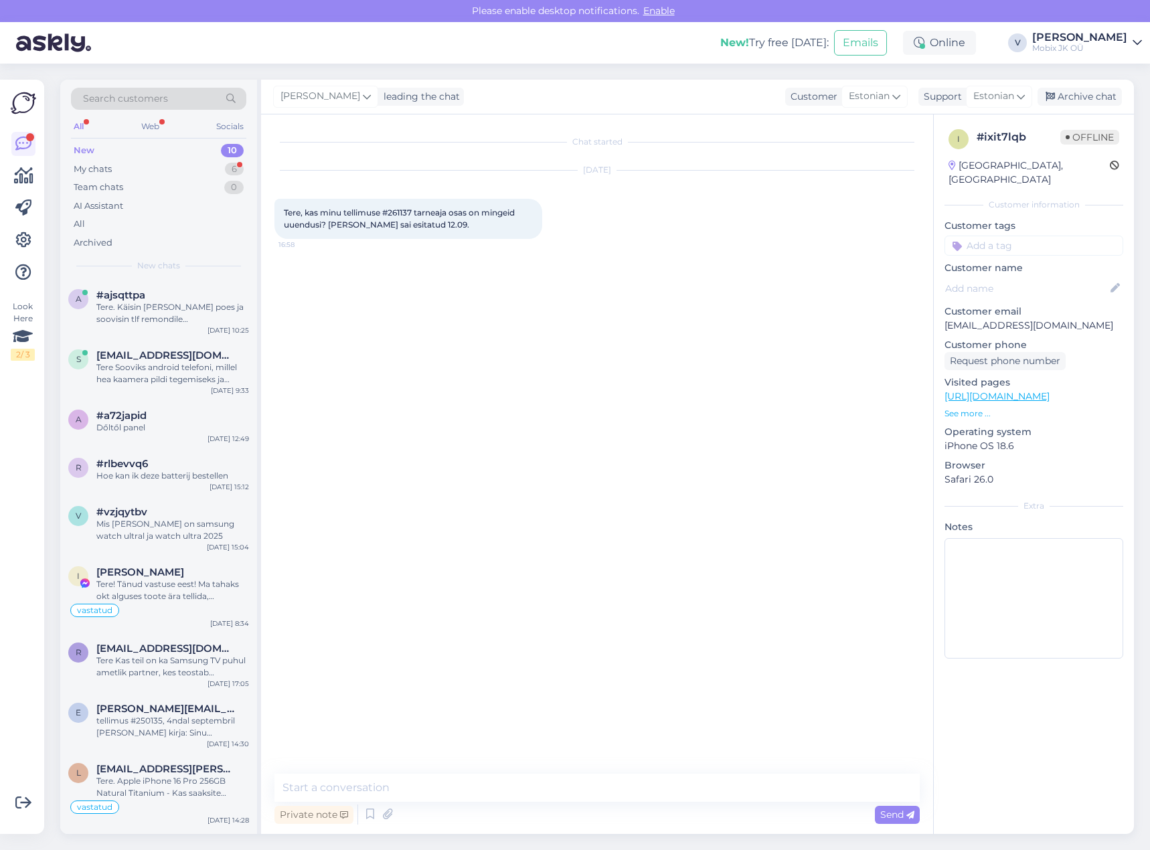  What do you see at coordinates (1005, 361) in the screenshot?
I see `div: Request phone number` at bounding box center [1005, 361].